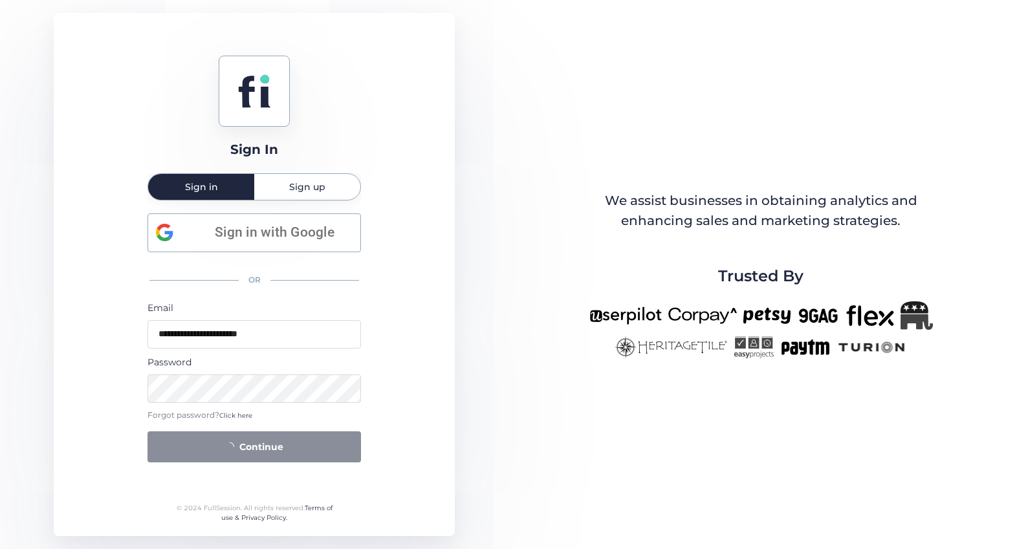 The image size is (1028, 549). What do you see at coordinates (277, 513) in the screenshot?
I see `a: Terms of use & Privacy Policy.` at bounding box center [277, 513].